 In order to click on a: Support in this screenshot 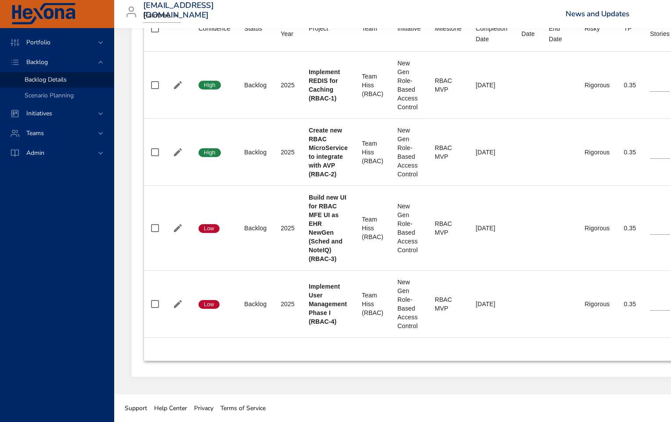, I will do `click(136, 408)`.